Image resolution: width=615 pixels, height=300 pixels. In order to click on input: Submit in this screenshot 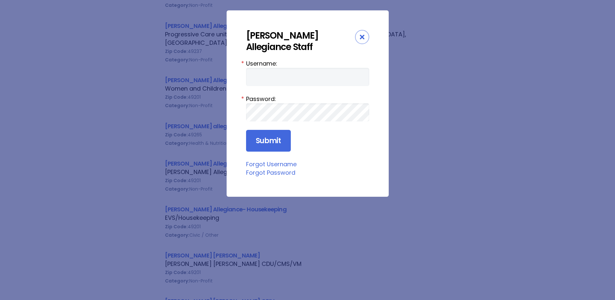, I will do `click(268, 141)`.